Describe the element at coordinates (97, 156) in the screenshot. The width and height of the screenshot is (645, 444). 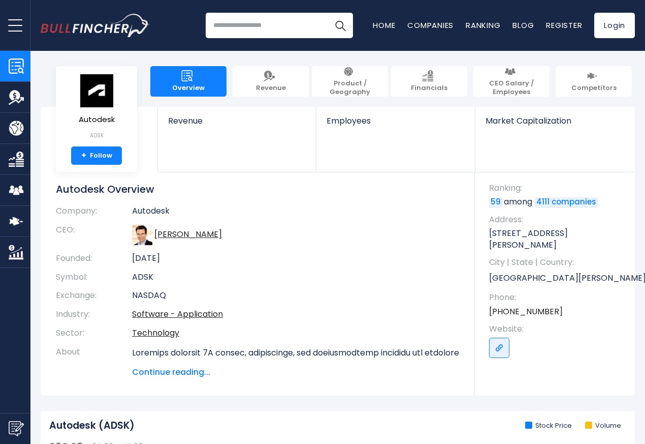
I see `a: +Follow` at that location.